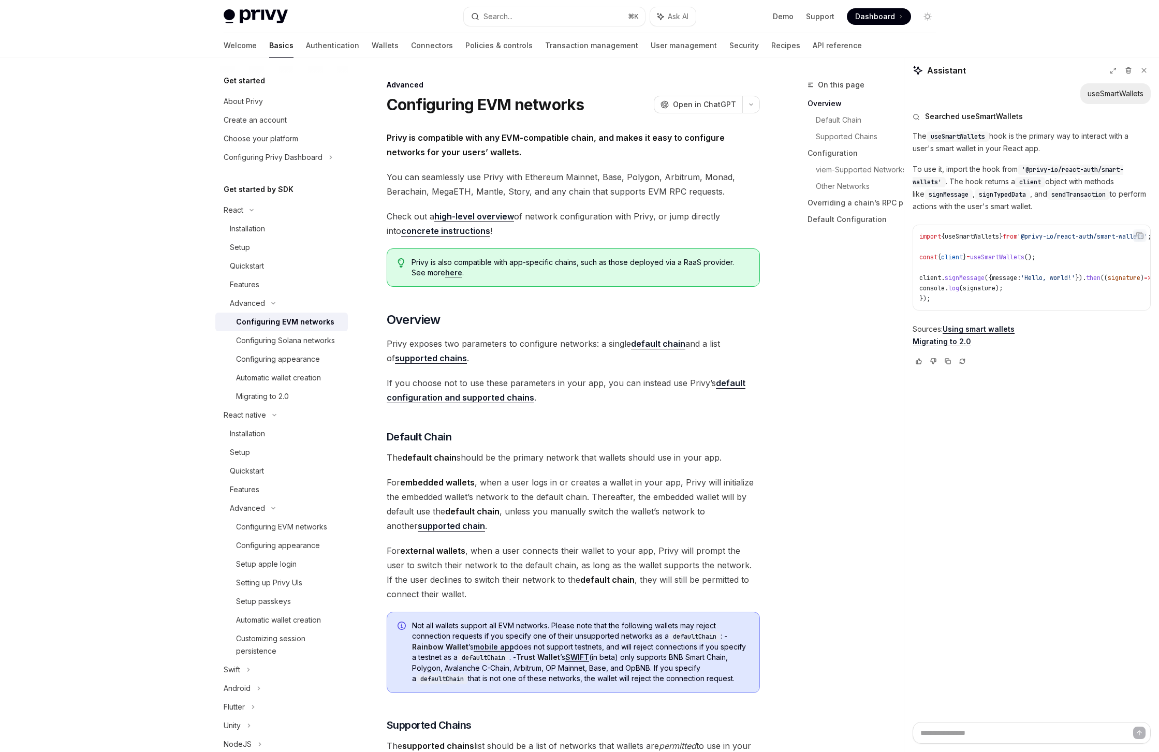 This screenshot has width=1159, height=752. Describe the element at coordinates (285, 341) in the screenshot. I see `div: Configuring Solana networks` at that location.